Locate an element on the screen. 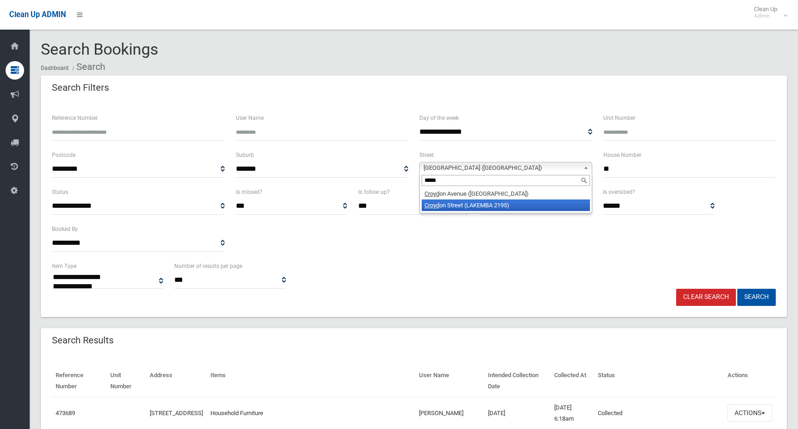  label: Item Type is located at coordinates (64, 266).